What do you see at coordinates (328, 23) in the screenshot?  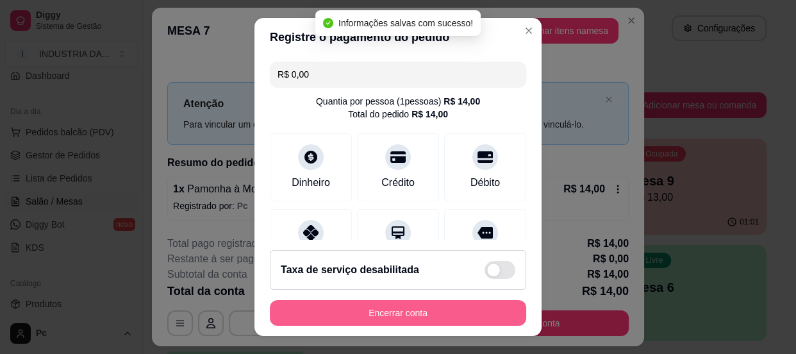 I see `span: check-circle` at bounding box center [328, 23].